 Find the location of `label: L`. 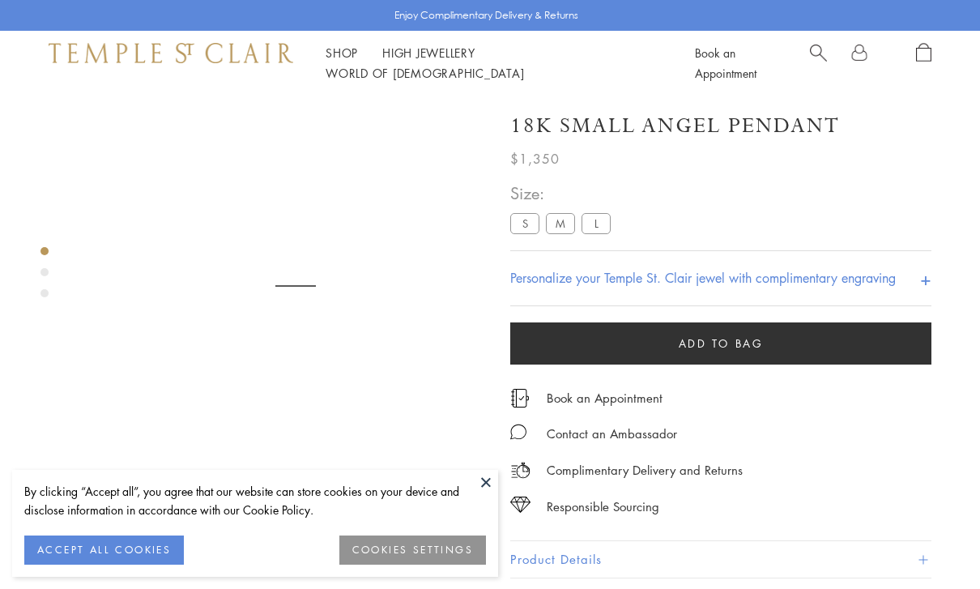

label: L is located at coordinates (596, 223).